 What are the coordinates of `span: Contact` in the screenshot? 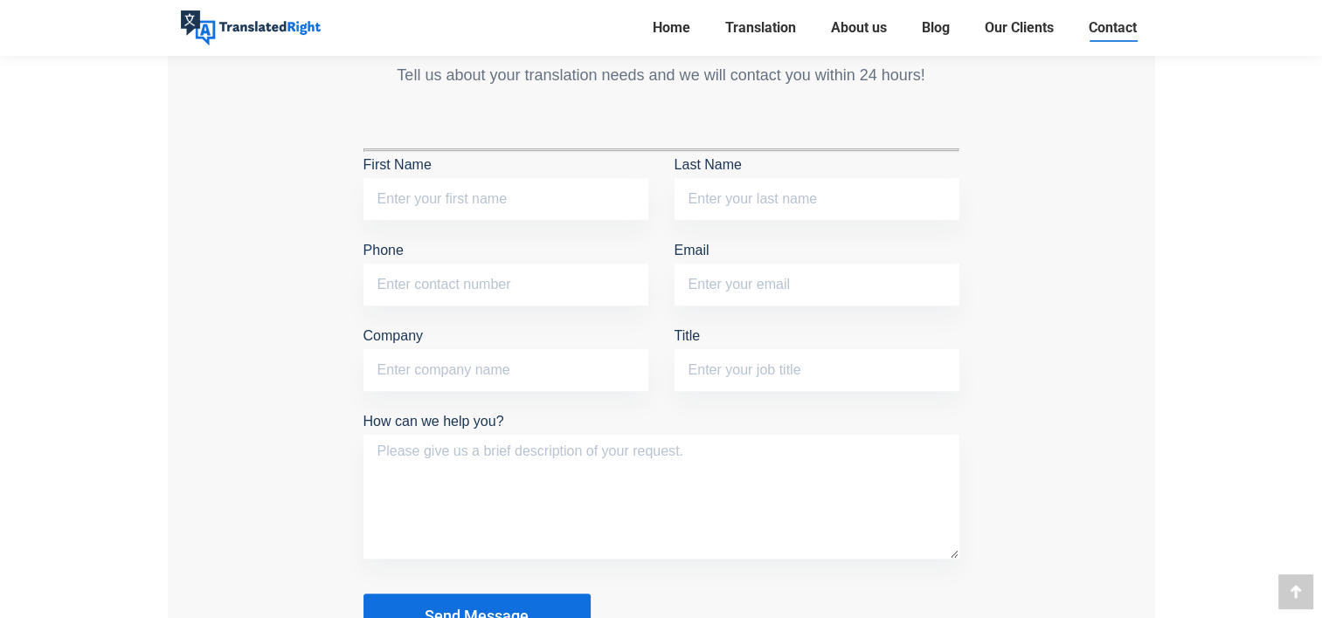 It's located at (1112, 28).